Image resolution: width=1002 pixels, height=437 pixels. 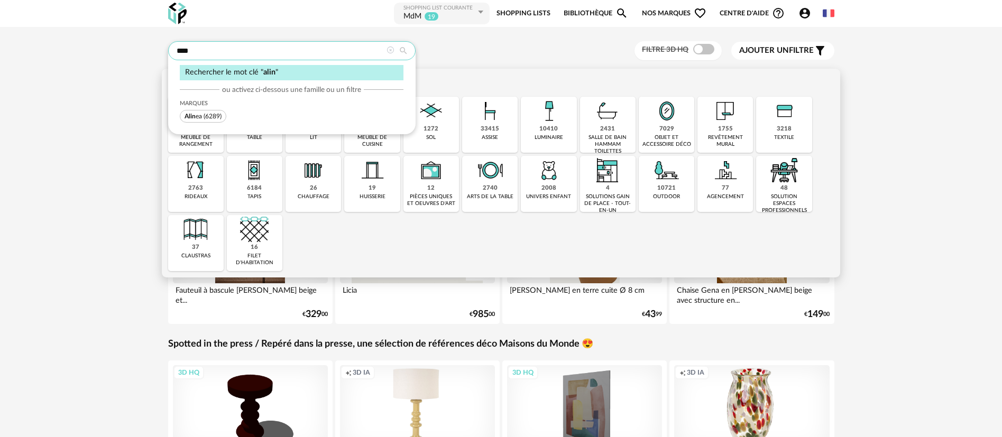 I want to click on img: Assise.png, so click(x=490, y=111).